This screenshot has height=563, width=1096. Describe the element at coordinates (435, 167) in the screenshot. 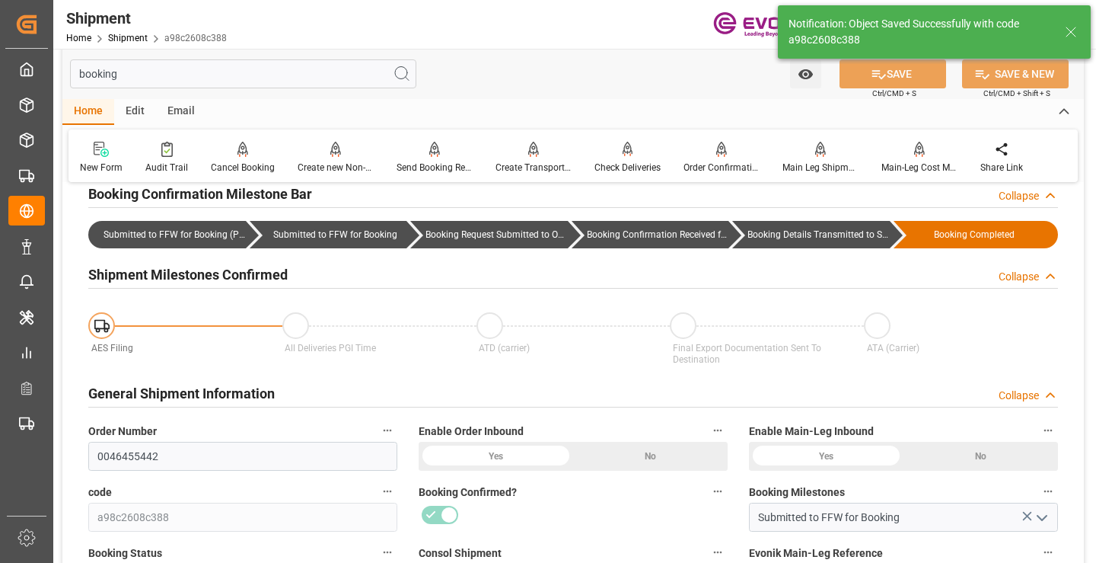

I see `div: Send Booking Request To ABS` at that location.